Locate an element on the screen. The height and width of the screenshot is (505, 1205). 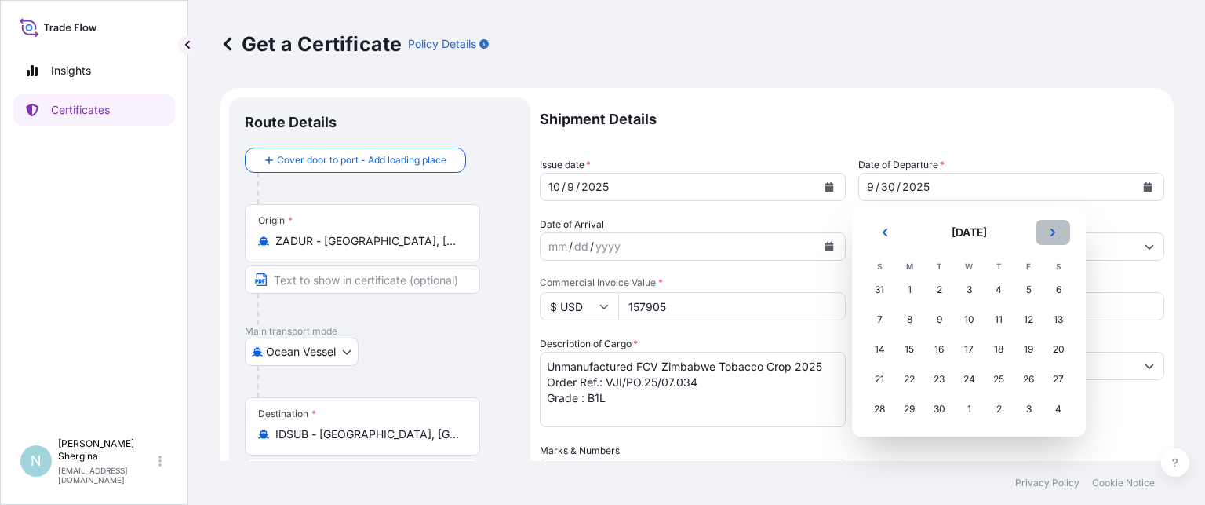
button: Previous is located at coordinates (885, 232).